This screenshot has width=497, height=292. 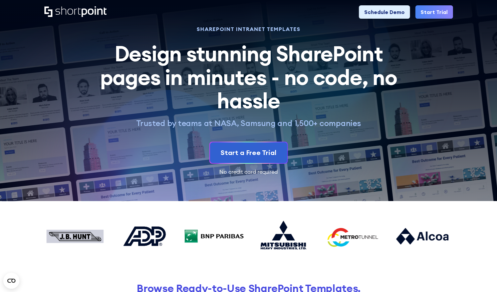 I want to click on a: Start Trial, so click(x=434, y=12).